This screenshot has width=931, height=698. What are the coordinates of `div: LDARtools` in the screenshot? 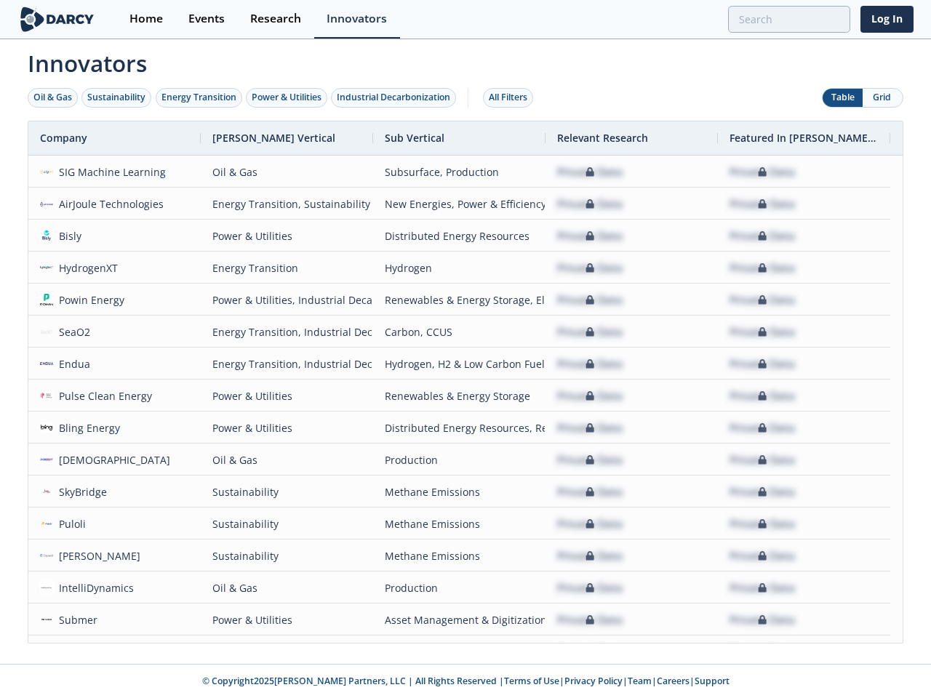 It's located at (81, 651).